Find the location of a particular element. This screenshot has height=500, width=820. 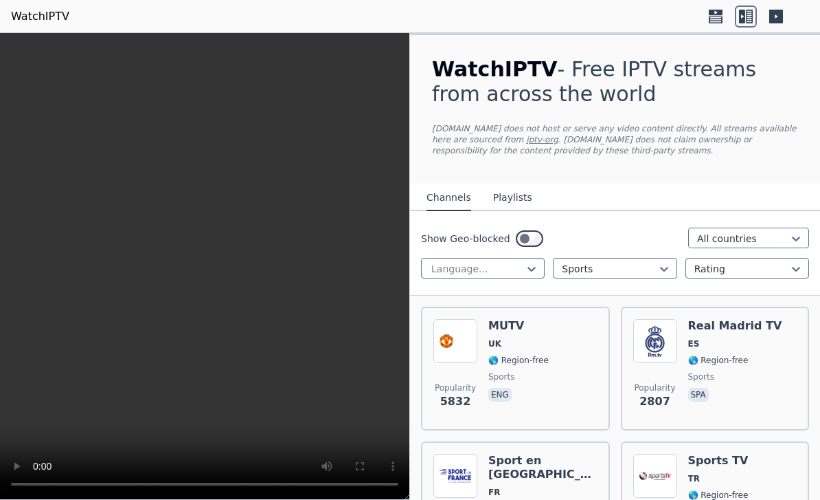

label: Show Geo-blocked is located at coordinates (466, 238).